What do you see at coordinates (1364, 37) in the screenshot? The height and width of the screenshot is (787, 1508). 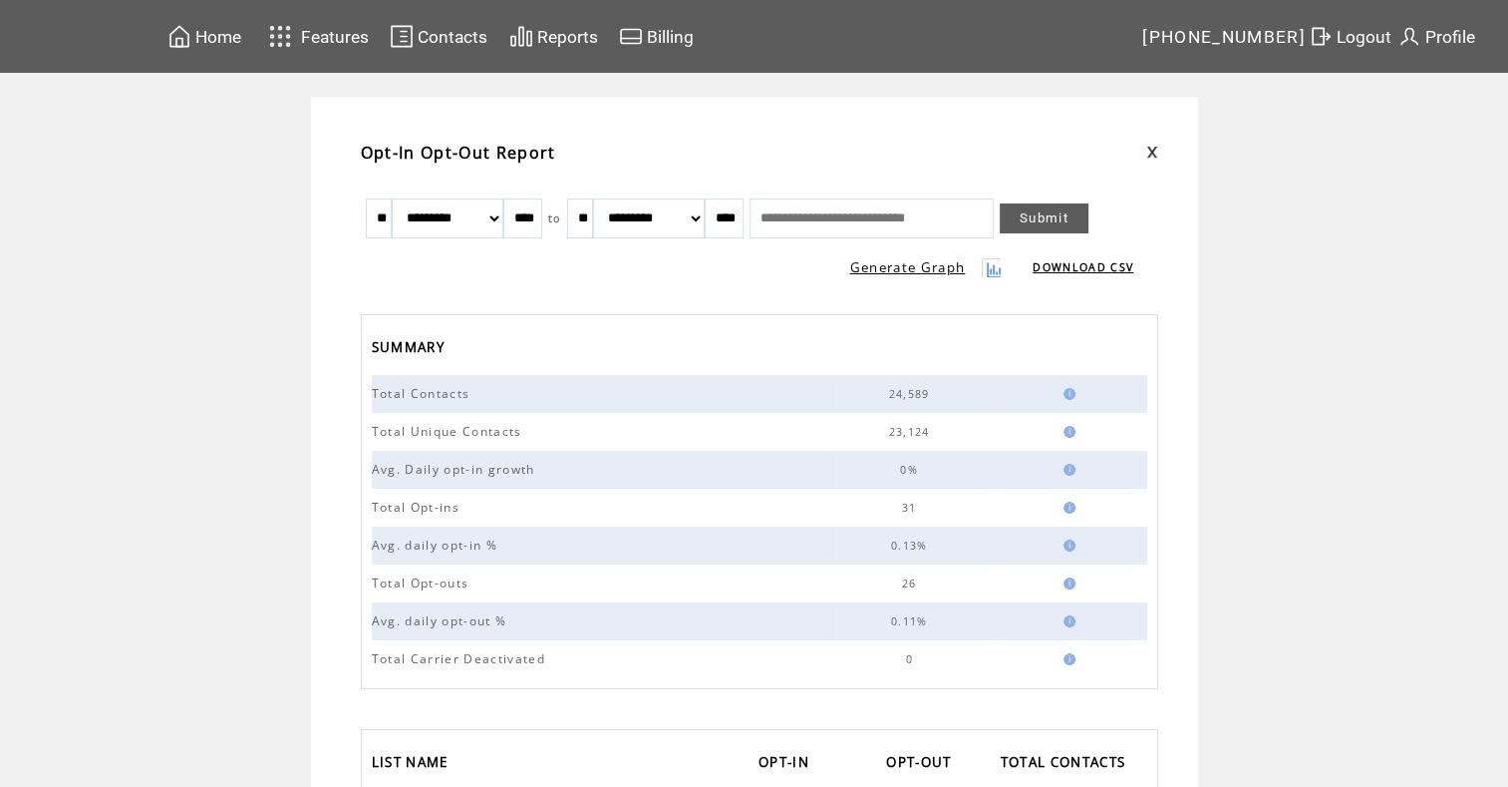 I see `span: Logout` at bounding box center [1364, 37].